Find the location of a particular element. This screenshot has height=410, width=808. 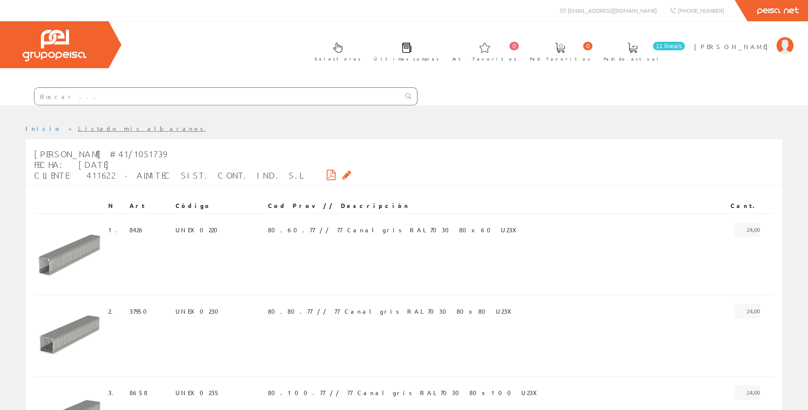

span: UNEX0230 is located at coordinates (199, 311).